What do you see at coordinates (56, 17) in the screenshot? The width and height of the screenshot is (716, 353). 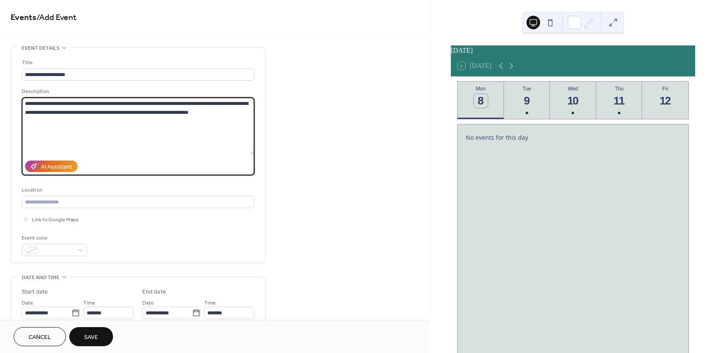 I see `span: / Add Event` at bounding box center [56, 17].